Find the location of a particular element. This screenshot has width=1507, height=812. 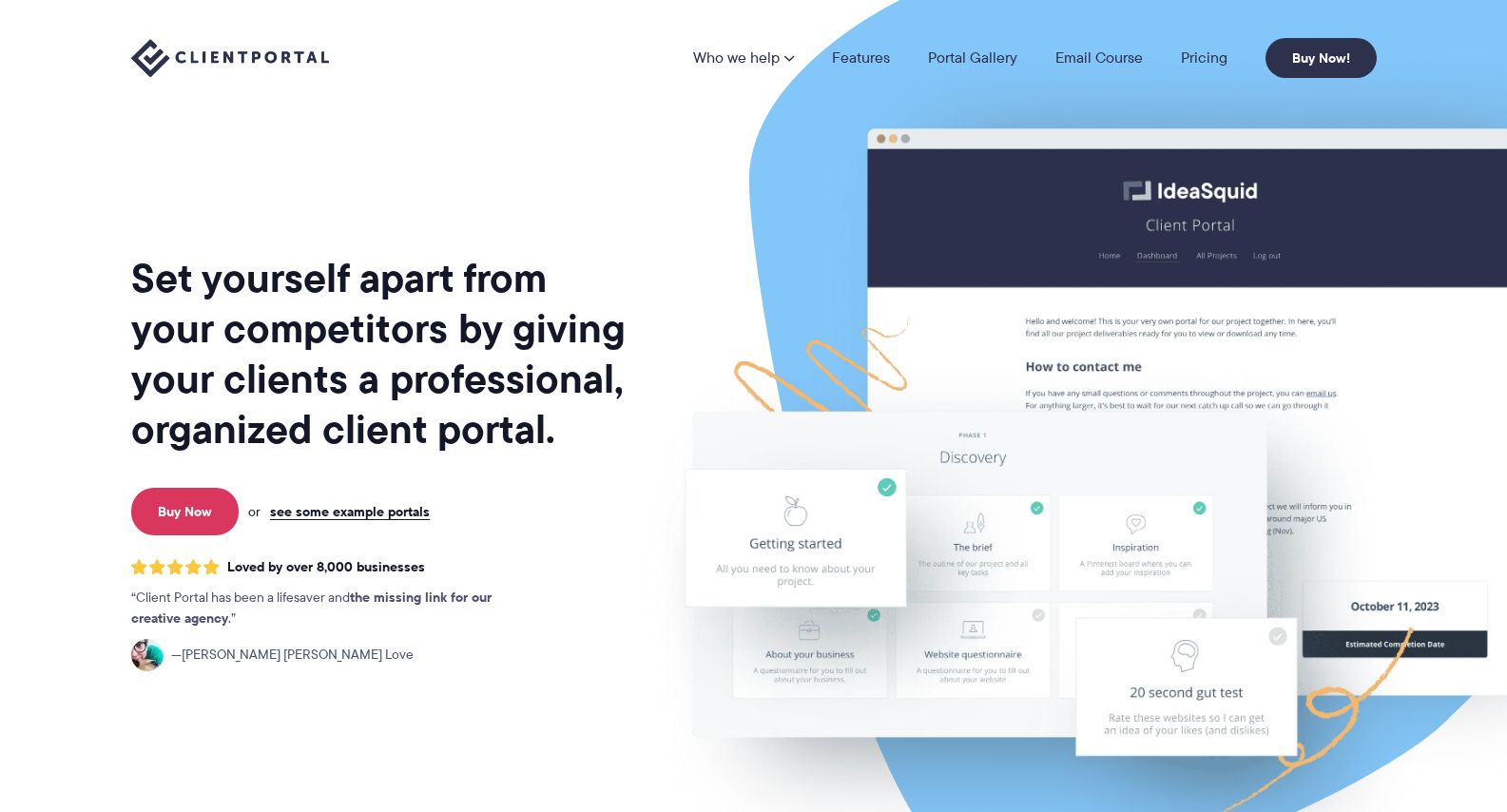

a: Buy Now! is located at coordinates (1321, 58).